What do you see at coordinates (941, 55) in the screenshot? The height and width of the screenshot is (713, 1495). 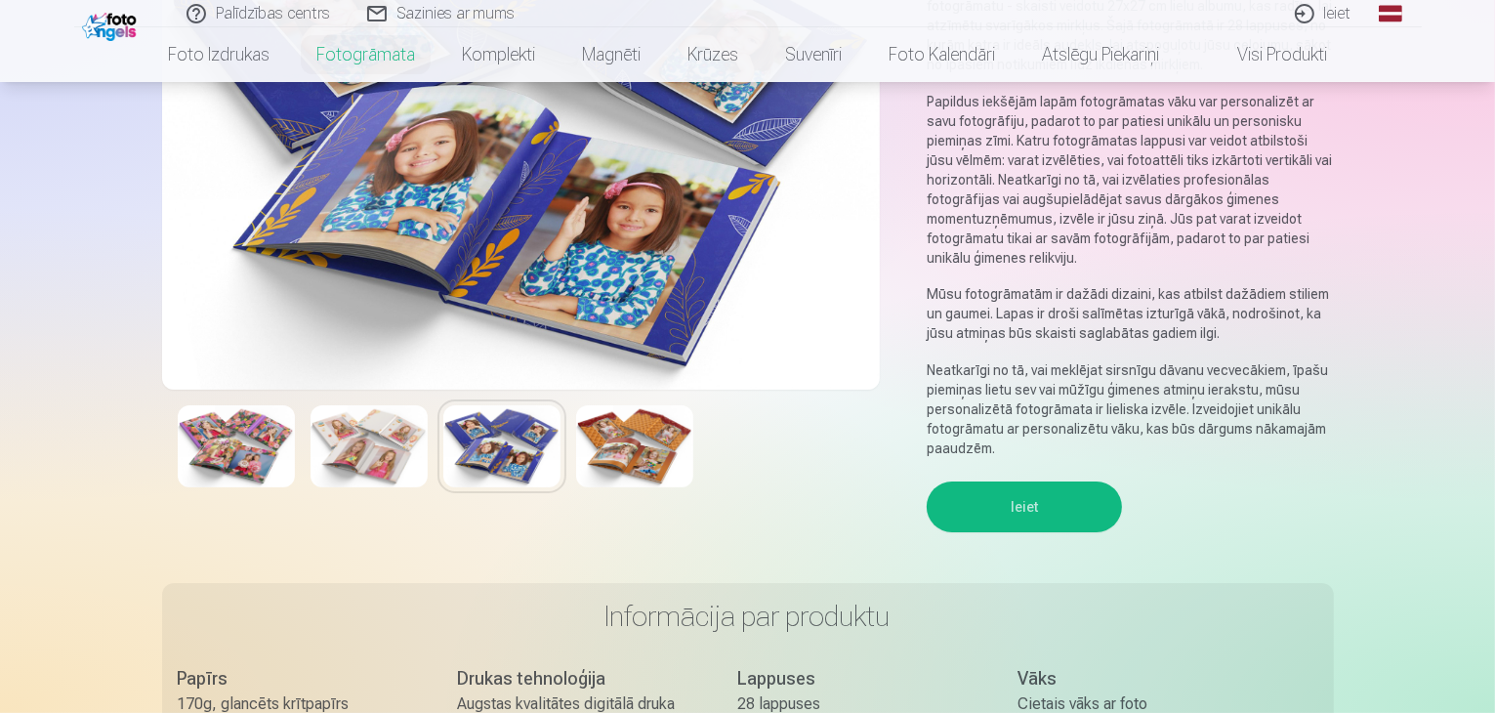 I see `a: Foto kalendāri` at bounding box center [941, 55].